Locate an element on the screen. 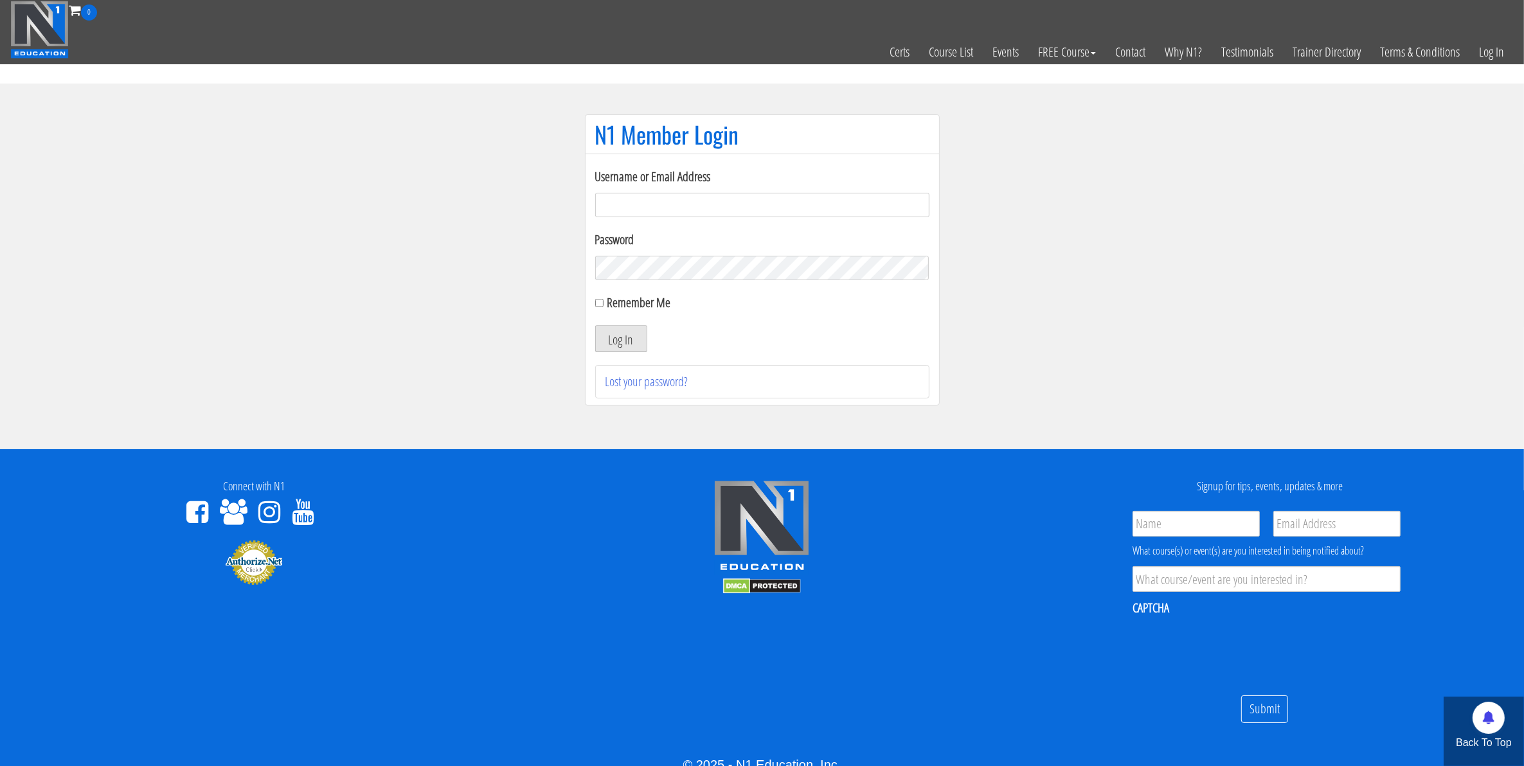  h4: Connect with N1 is located at coordinates (254, 487).